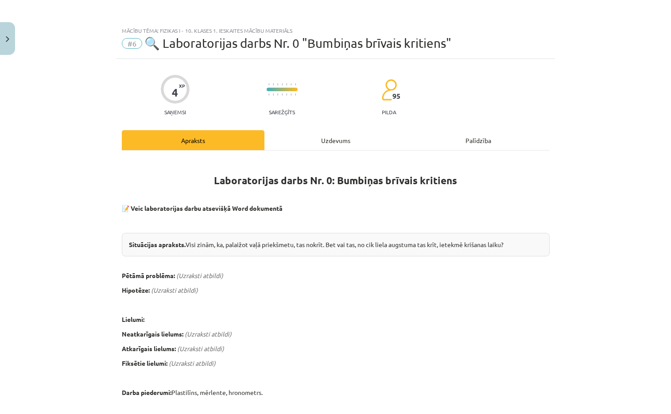 This screenshot has height=414, width=671. Describe the element at coordinates (206, 208) in the screenshot. I see `strong: Veic laboratorijas darbu atsevišķā Word dokumentā` at that location.